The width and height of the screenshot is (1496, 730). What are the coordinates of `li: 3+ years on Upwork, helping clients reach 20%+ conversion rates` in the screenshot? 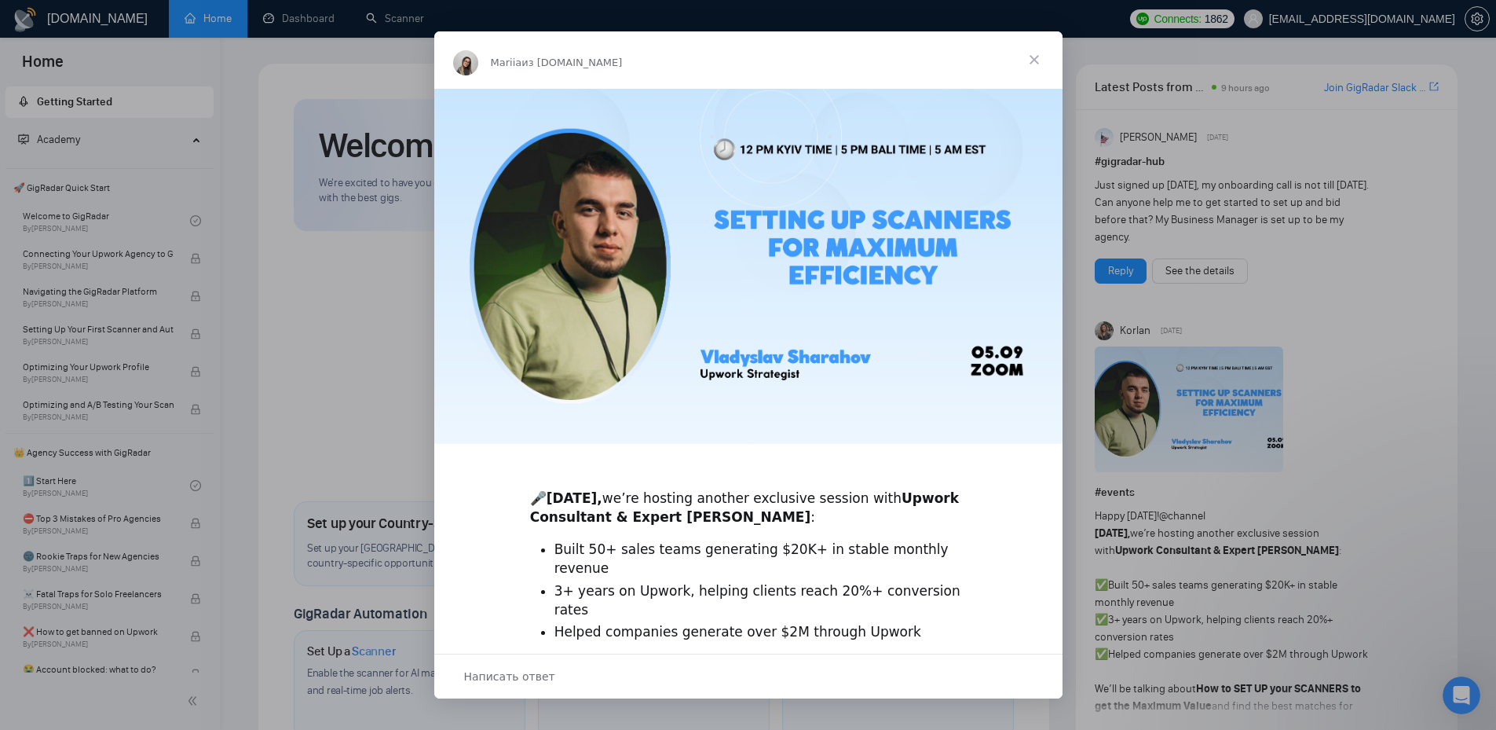 It's located at (760, 601).